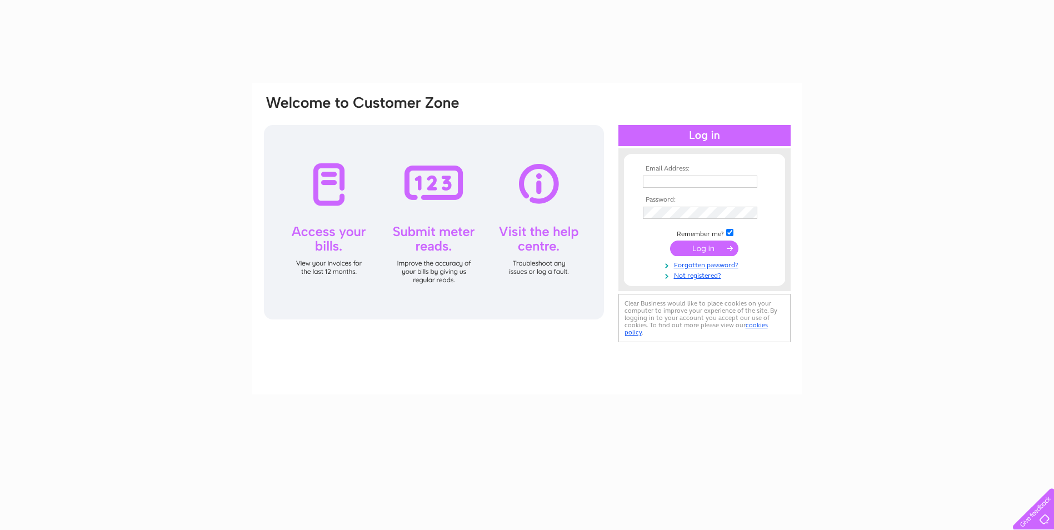 This screenshot has width=1054, height=530. Describe the element at coordinates (704, 233) in the screenshot. I see `td: Remember me?` at that location.